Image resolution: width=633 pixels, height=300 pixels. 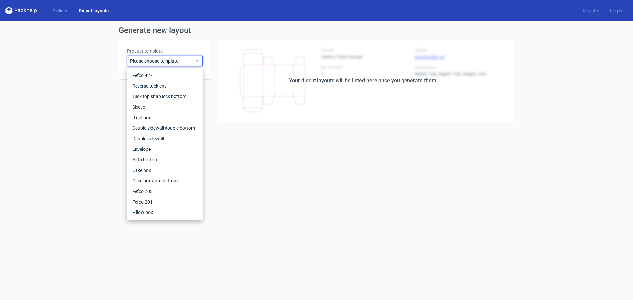 I want to click on div: Fefco 201, so click(x=165, y=202).